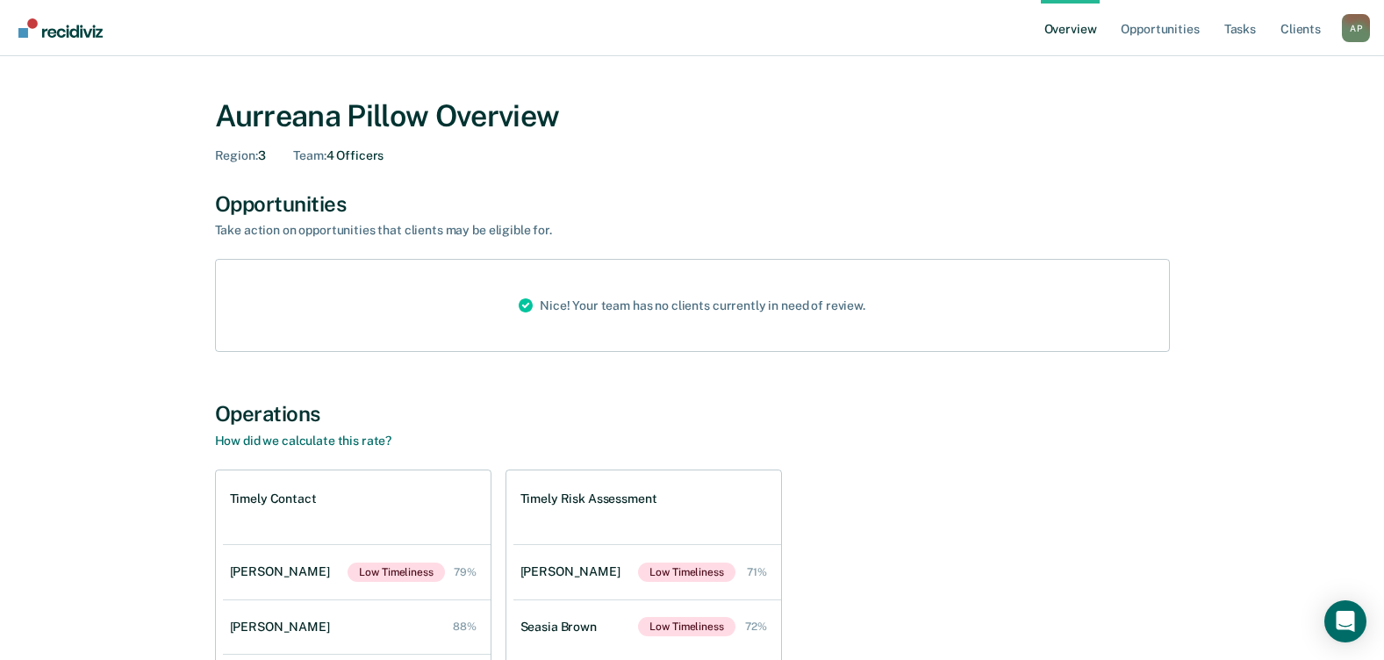 This screenshot has height=660, width=1384. What do you see at coordinates (692, 305) in the screenshot?
I see `div: Nice! Your team has no clients currently in need of review.` at bounding box center [692, 305].